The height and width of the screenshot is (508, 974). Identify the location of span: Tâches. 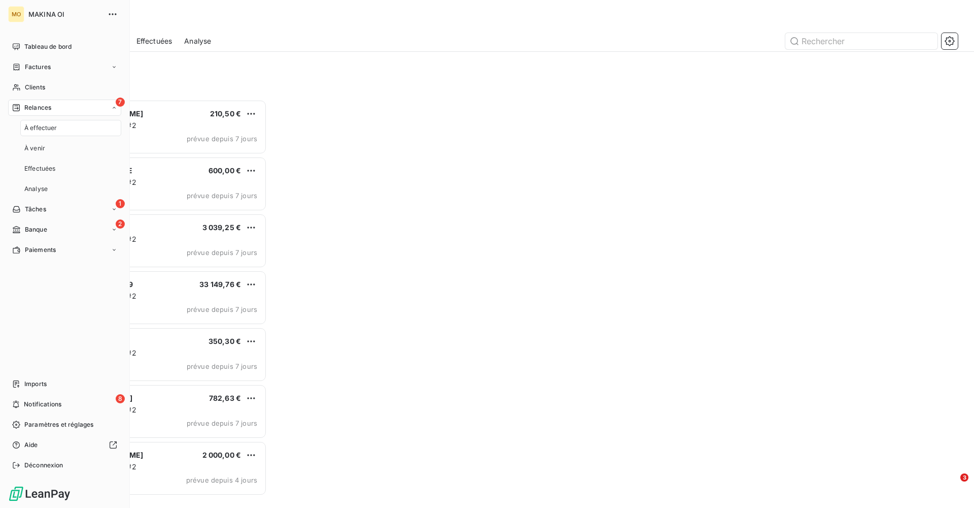
(36, 209).